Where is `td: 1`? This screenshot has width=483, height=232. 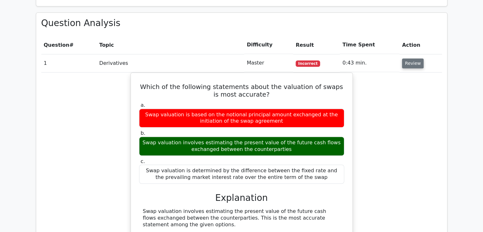 td: 1 is located at coordinates (69, 63).